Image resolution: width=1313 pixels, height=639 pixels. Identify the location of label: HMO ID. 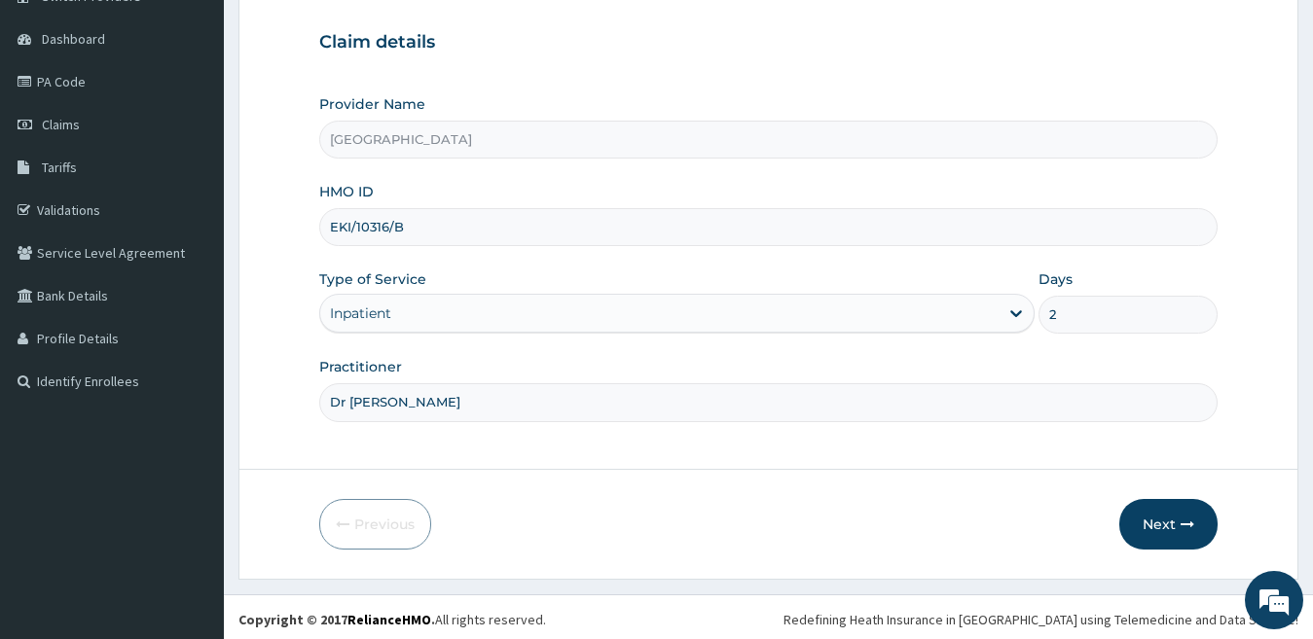
(346, 192).